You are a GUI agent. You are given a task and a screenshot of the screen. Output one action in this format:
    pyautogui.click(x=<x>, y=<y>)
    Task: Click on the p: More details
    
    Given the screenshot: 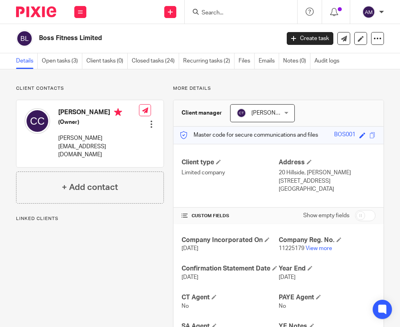 What is the action you would take?
    pyautogui.click(x=278, y=89)
    